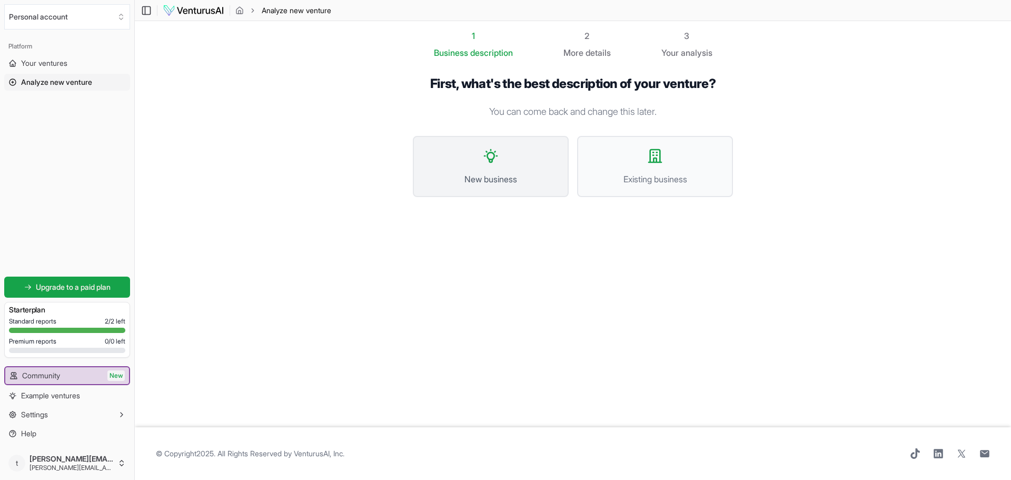 Image resolution: width=1011 pixels, height=480 pixels. What do you see at coordinates (67, 433) in the screenshot?
I see `a: Help` at bounding box center [67, 433].